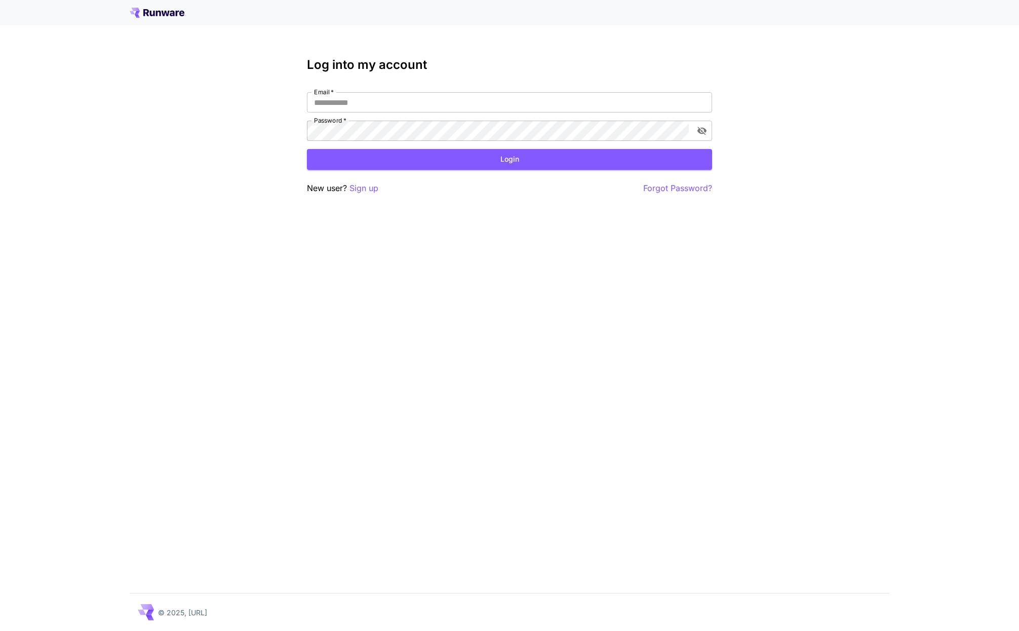  Describe the element at coordinates (510, 65) in the screenshot. I see `h3: Log into my account` at that location.